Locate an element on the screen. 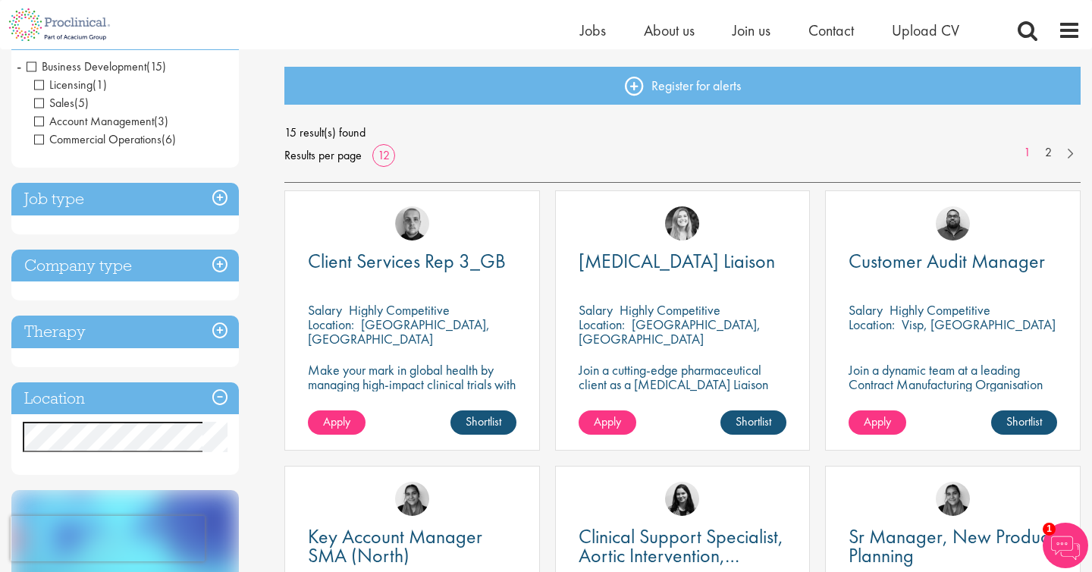 The image size is (1092, 572). img: Manon Fuller is located at coordinates (682, 223).